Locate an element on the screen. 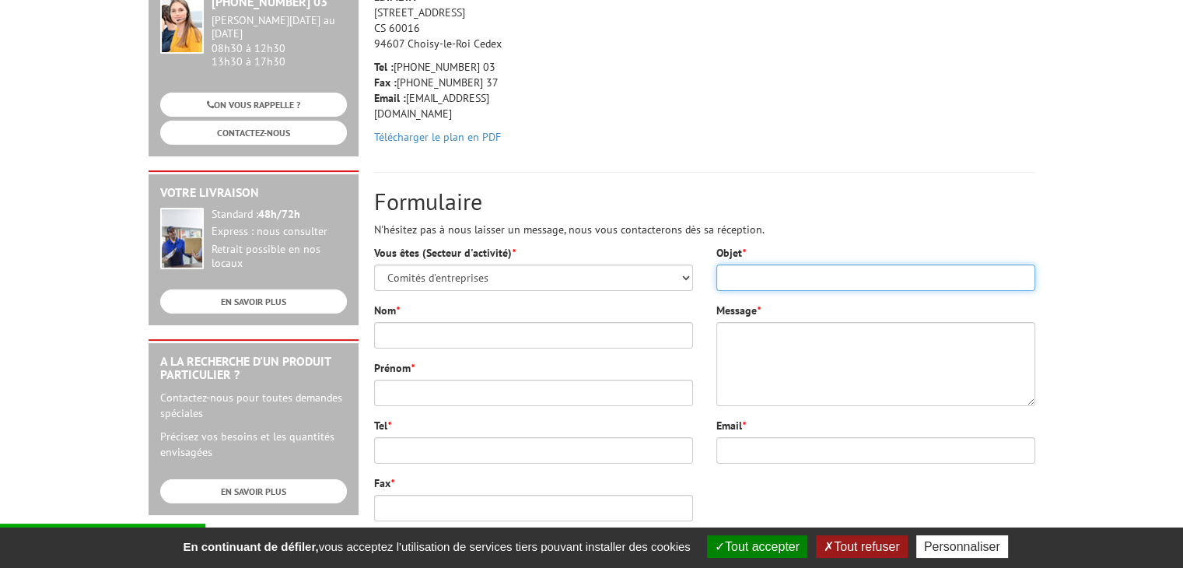  span: vous acceptez l'utilisation de services tiers pouvant installer des cookies is located at coordinates (436, 546).